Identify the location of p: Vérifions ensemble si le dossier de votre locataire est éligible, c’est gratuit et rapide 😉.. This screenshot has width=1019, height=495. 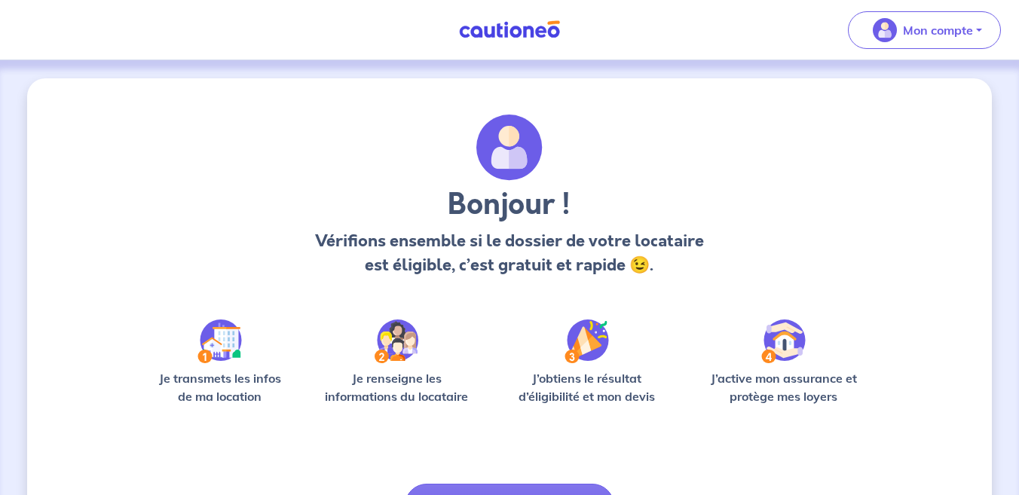
(509, 253).